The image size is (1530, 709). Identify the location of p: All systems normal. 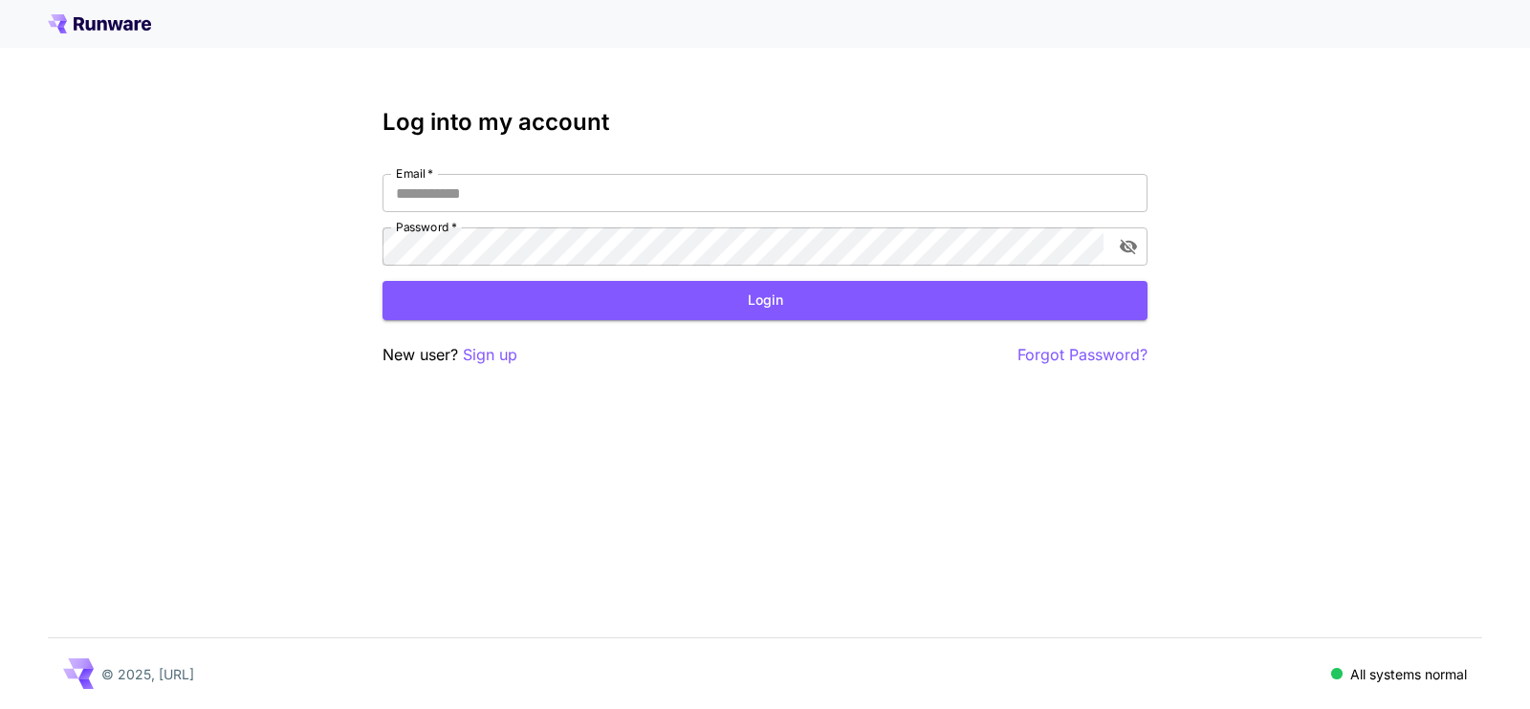
(1408, 674).